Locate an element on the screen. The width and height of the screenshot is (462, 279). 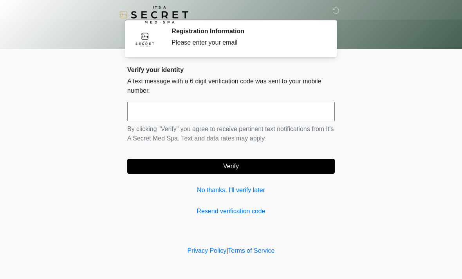
button: Verify is located at coordinates (231, 166).